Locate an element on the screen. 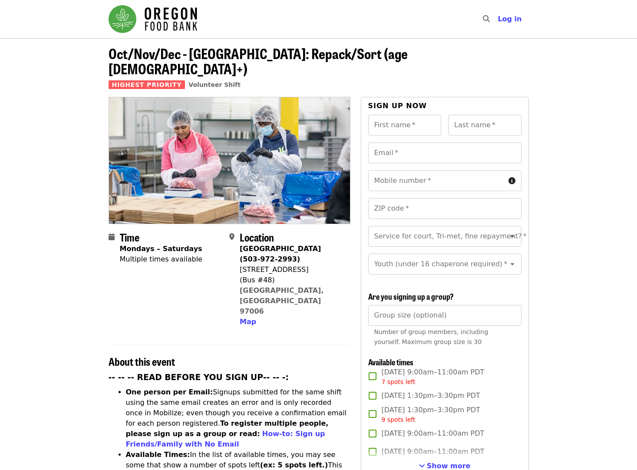  button: Log in is located at coordinates (510, 19).